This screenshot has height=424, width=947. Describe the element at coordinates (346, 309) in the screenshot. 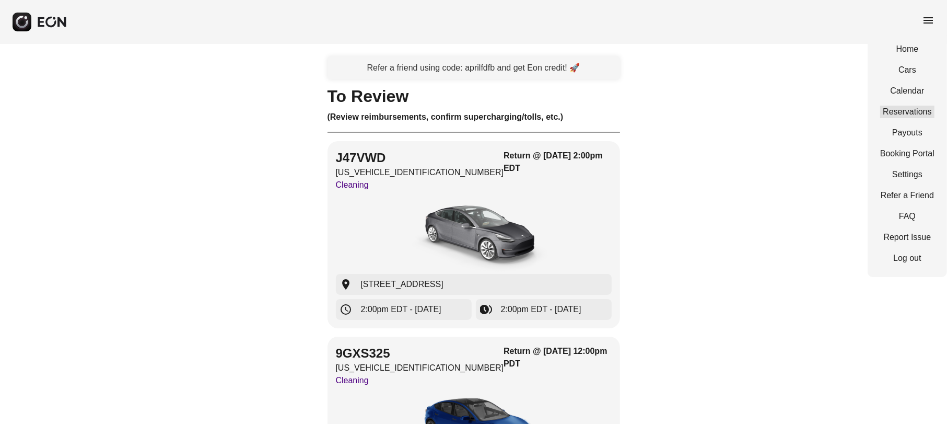

I see `span: schedule` at that location.